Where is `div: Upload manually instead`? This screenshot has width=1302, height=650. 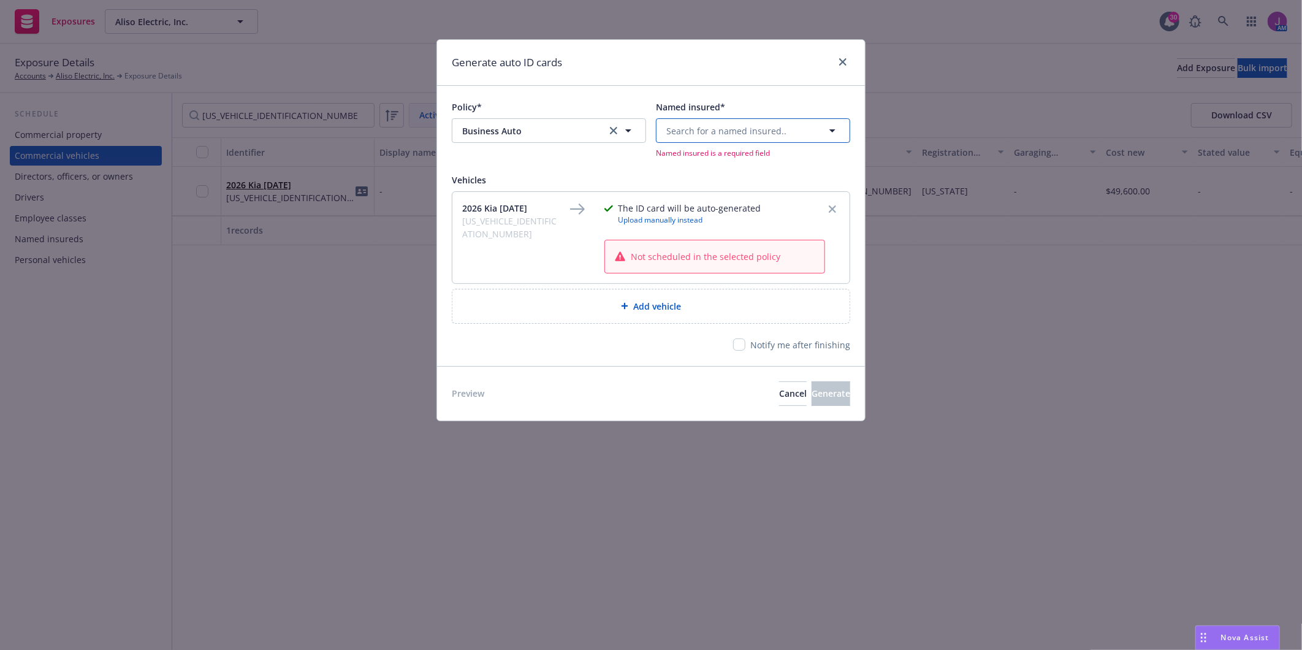
div: Upload manually instead is located at coordinates (689, 219).